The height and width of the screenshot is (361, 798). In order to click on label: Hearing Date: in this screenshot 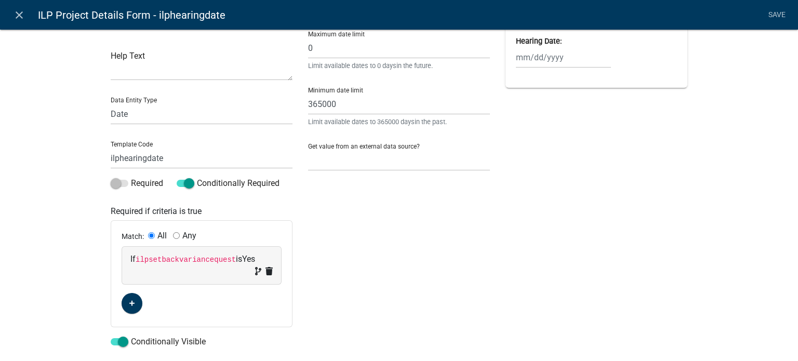, I will do `click(539, 42)`.